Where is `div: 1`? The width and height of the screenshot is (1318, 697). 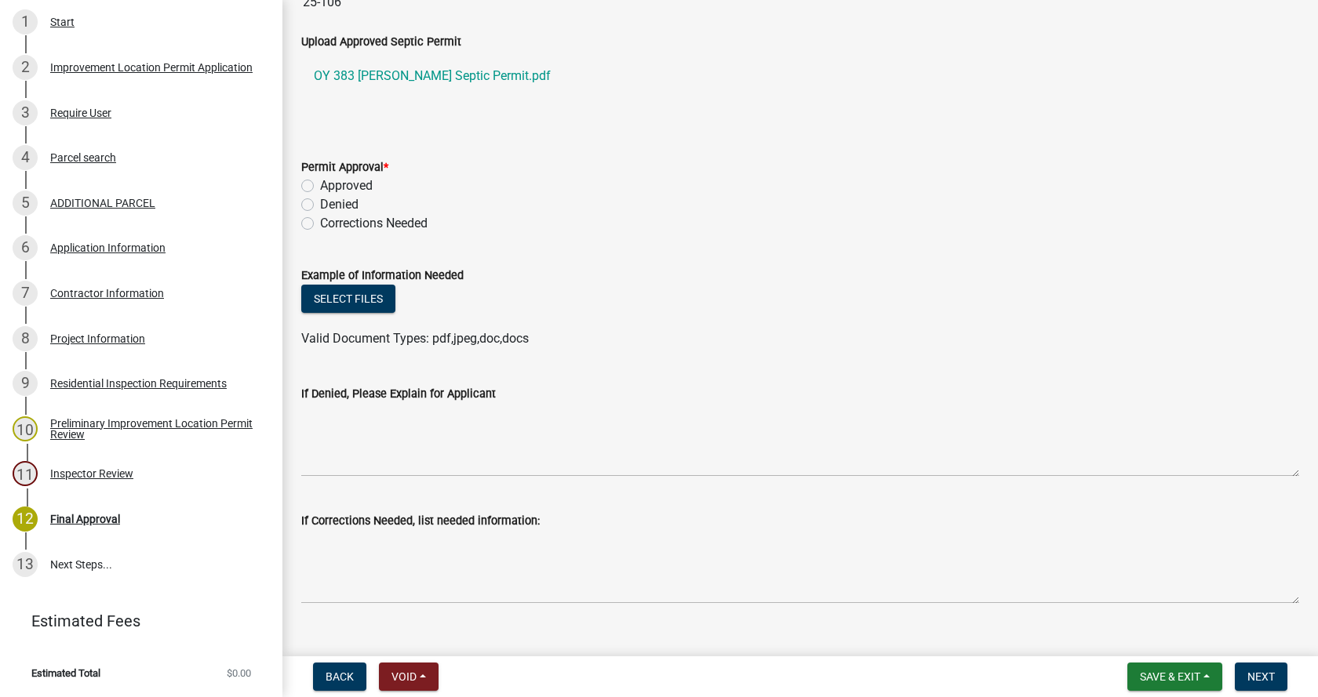
div: 1 is located at coordinates (25, 22).